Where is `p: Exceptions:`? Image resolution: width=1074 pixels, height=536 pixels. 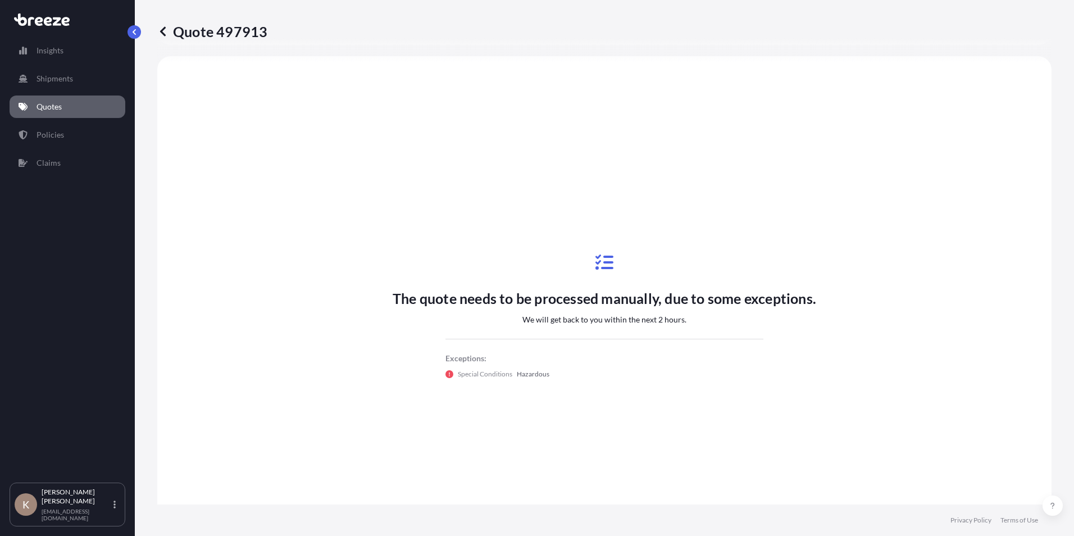 p: Exceptions: is located at coordinates (605, 359).